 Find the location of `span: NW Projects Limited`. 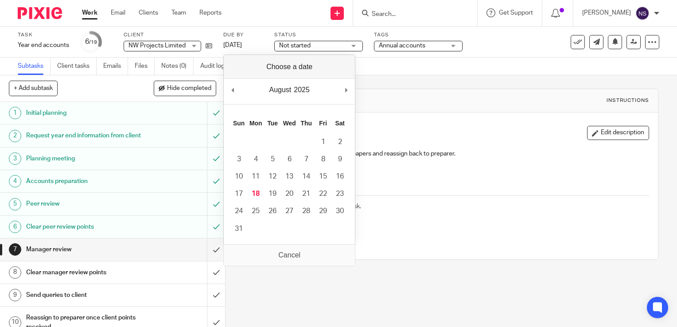

span: NW Projects Limited is located at coordinates (157, 46).